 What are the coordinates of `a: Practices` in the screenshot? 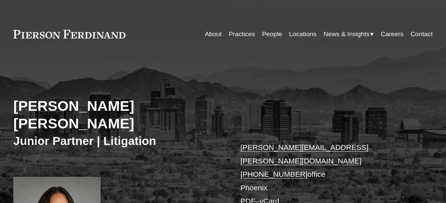 It's located at (242, 34).